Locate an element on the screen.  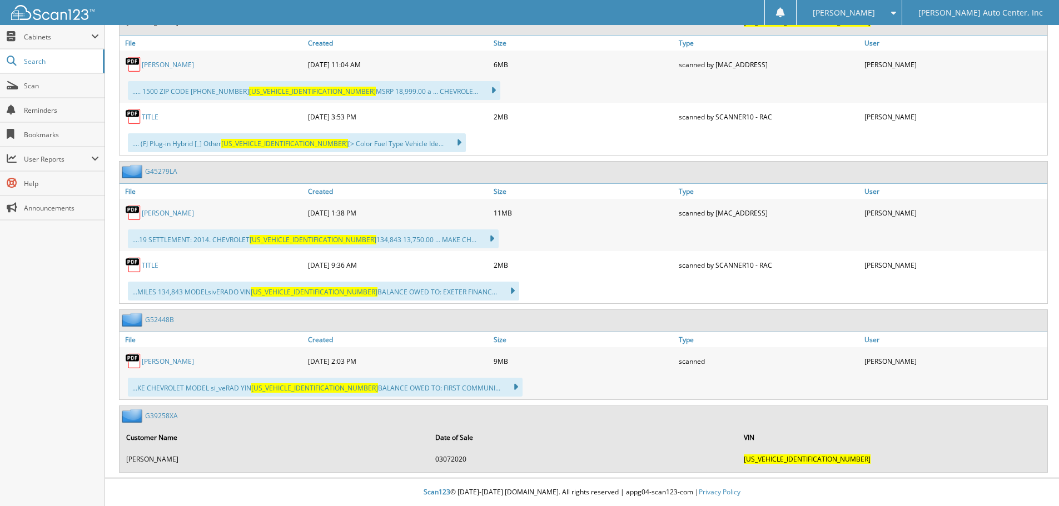
span: Reminders is located at coordinates (61, 110).